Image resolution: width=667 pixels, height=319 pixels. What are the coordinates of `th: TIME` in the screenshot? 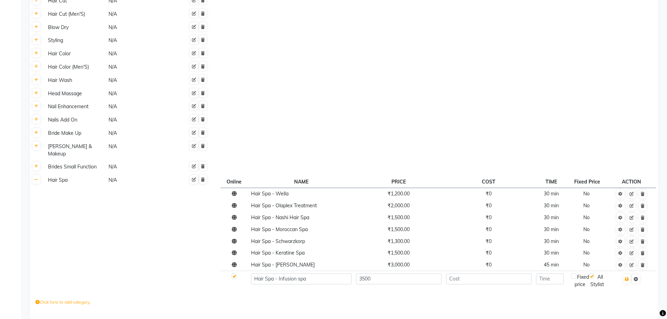 It's located at (551, 182).